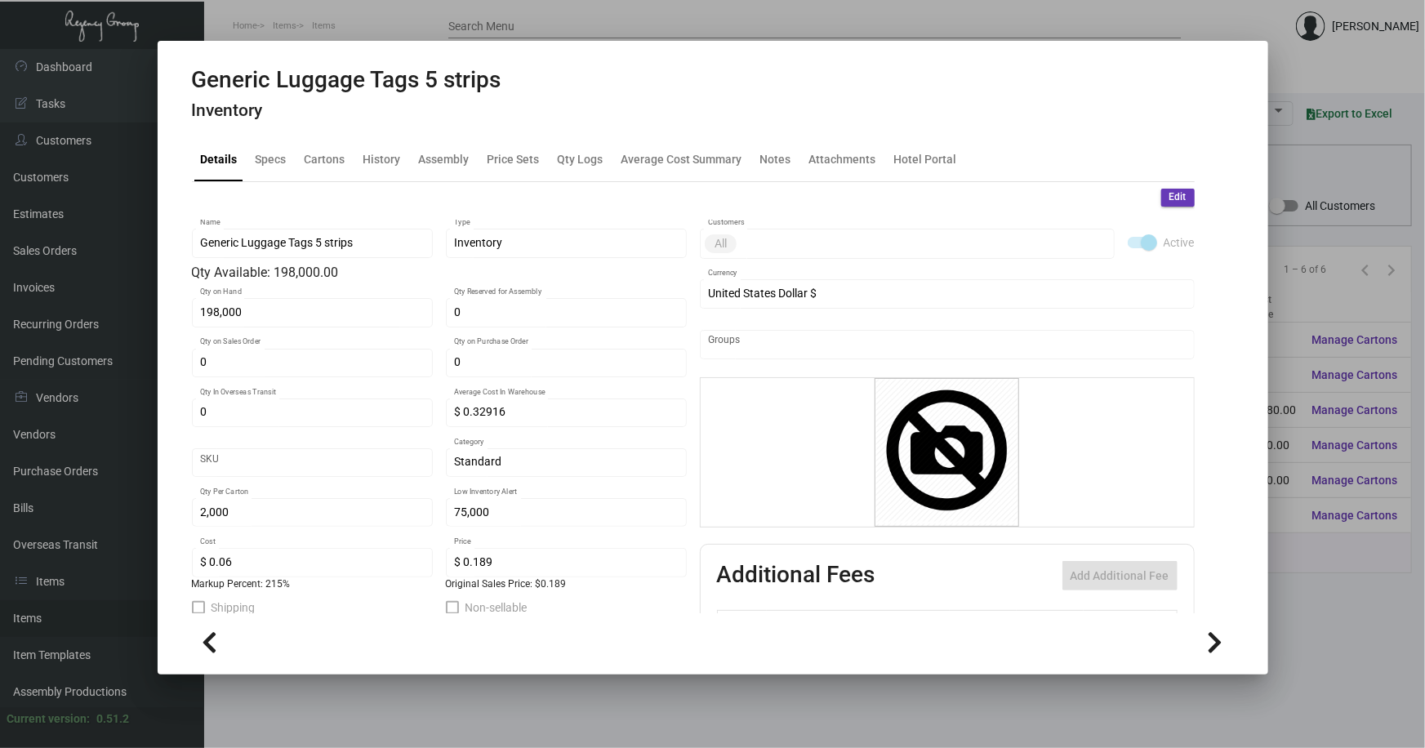  I want to click on th: Price type, so click(1120, 625).